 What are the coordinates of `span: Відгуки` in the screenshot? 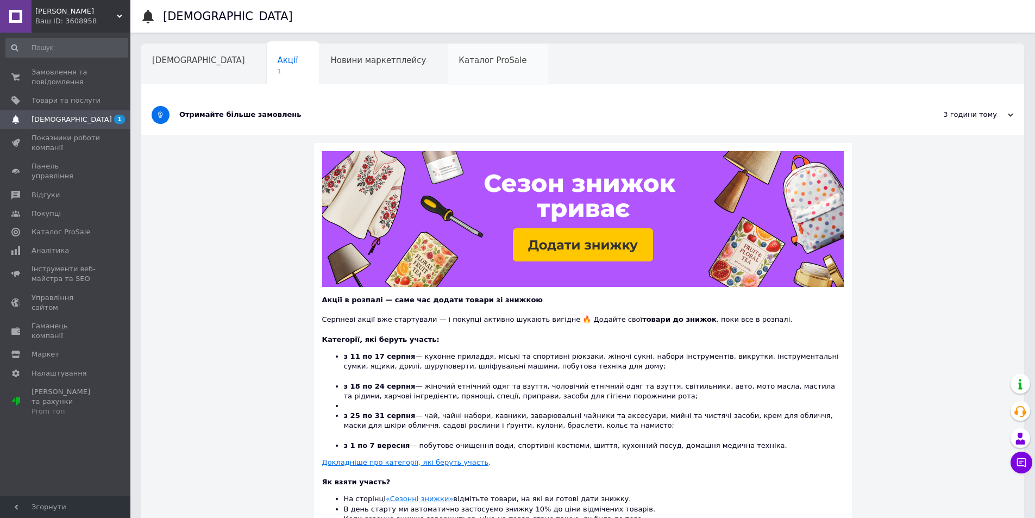 It's located at (46, 195).